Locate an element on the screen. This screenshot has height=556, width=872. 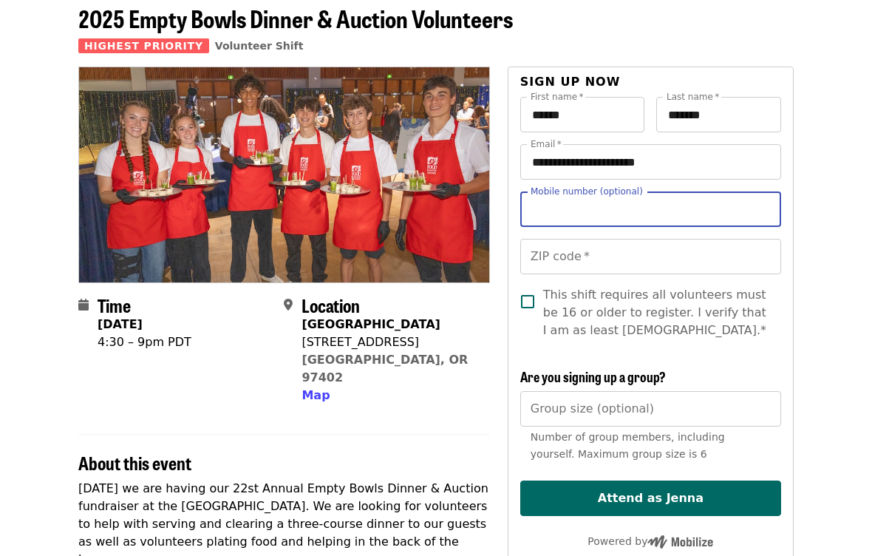
span: Volunteer Shift is located at coordinates (260, 46).